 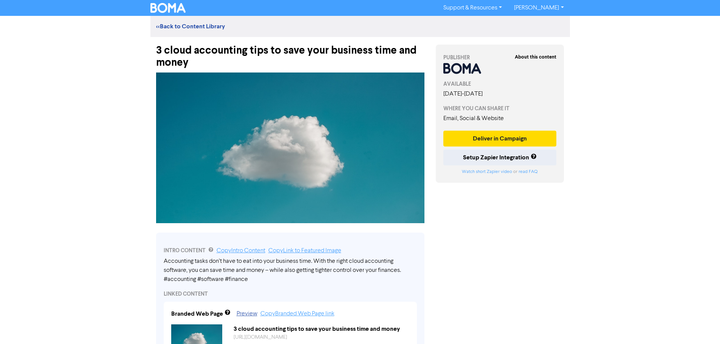 What do you see at coordinates (701, 326) in the screenshot?
I see `div: Chat Widget` at bounding box center [701, 326].